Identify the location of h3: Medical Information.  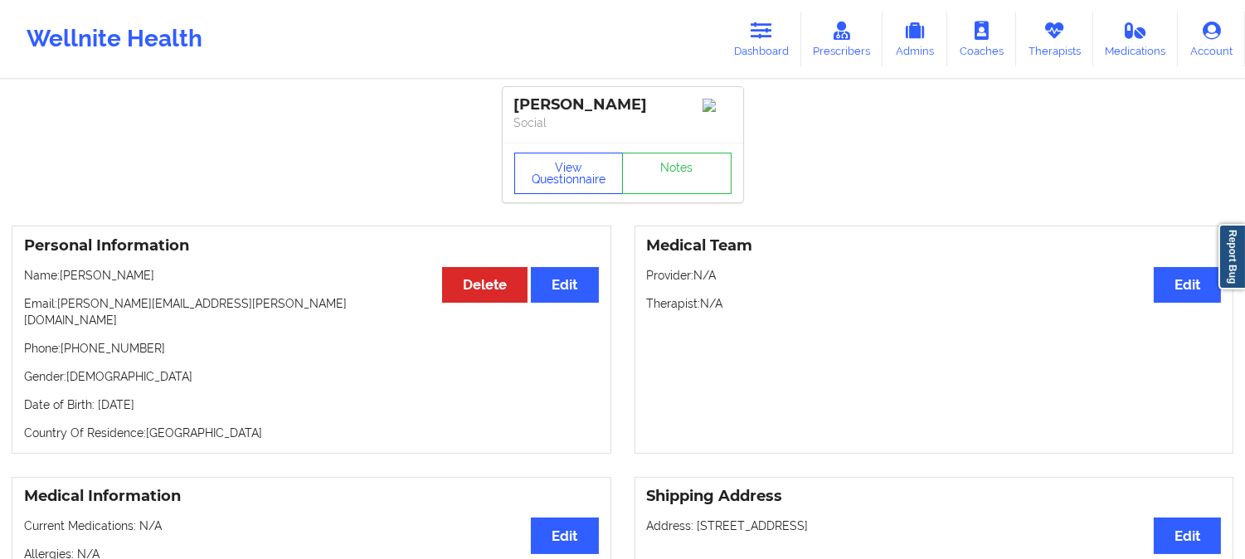
(311, 496).